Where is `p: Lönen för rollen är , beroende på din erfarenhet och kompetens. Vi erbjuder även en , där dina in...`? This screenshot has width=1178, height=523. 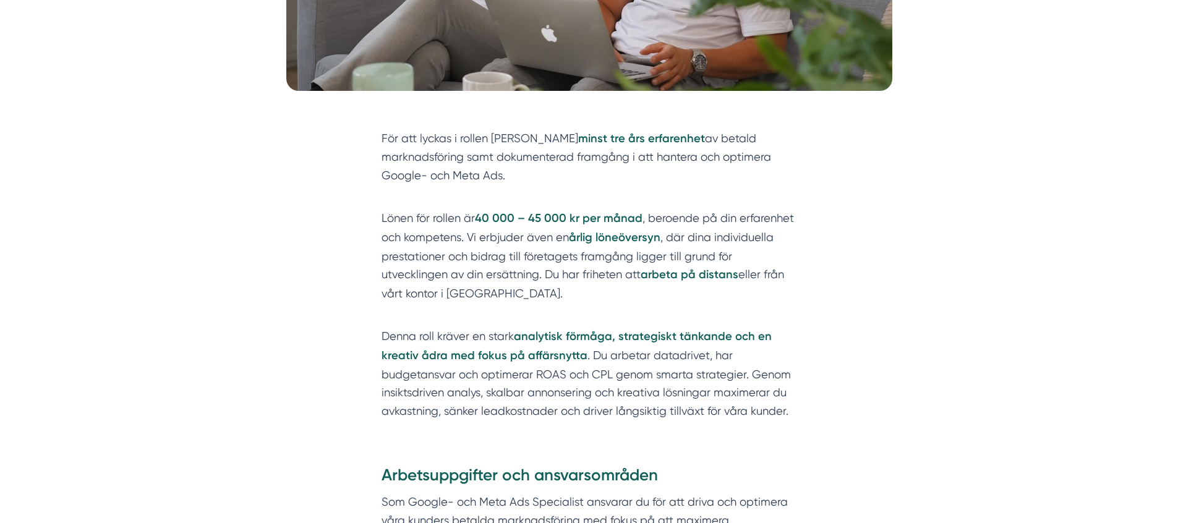
p: Lönen för rollen är , beroende på din erfarenhet och kompetens. Vi erbjuder även en , där dina in... is located at coordinates (590, 265).